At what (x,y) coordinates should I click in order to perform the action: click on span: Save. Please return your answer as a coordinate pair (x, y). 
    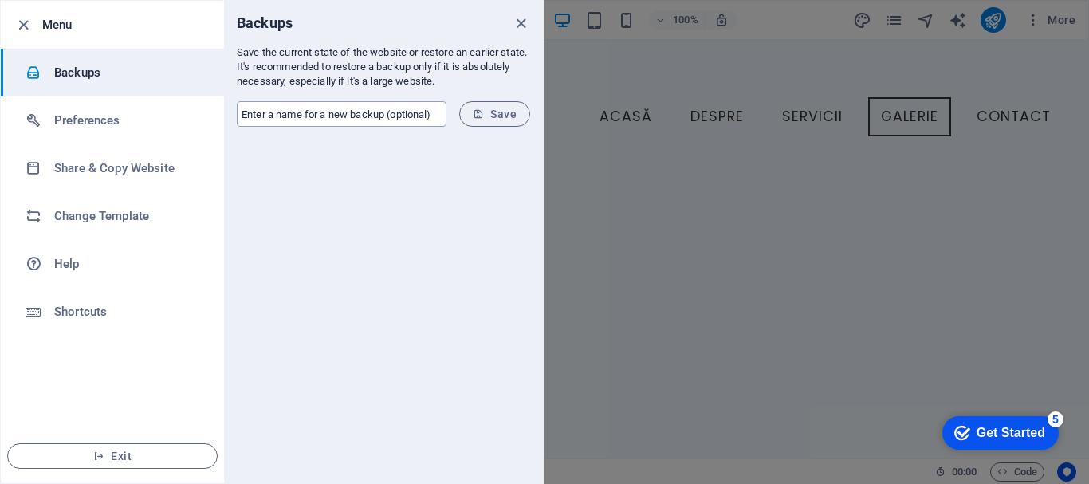
    Looking at the image, I should click on (494, 114).